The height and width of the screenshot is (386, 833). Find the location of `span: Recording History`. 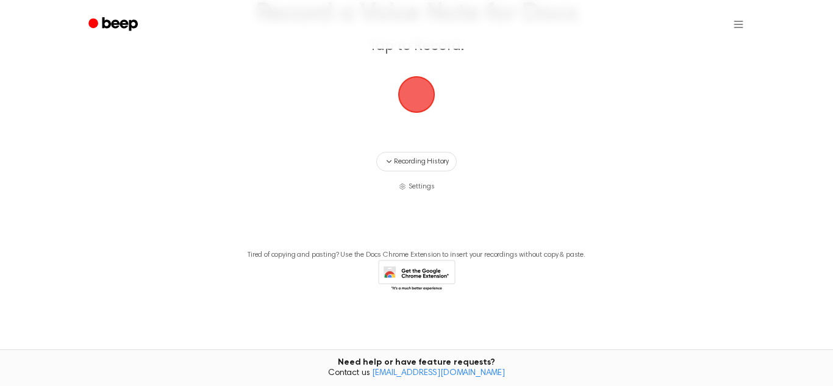

span: Recording History is located at coordinates (421, 162).